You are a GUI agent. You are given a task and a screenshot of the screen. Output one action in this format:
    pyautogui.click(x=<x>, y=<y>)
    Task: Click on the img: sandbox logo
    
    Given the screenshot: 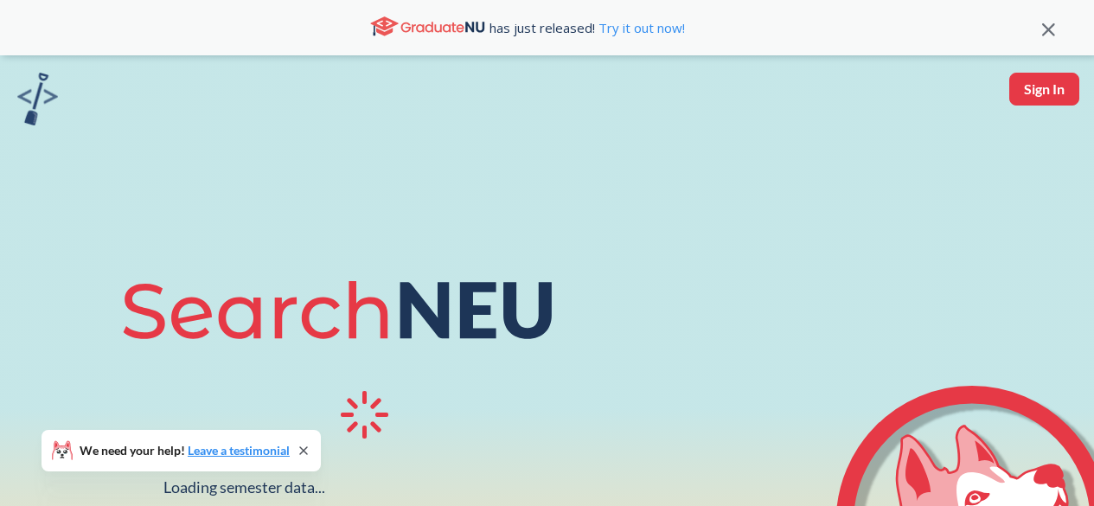 What is the action you would take?
    pyautogui.click(x=37, y=99)
    